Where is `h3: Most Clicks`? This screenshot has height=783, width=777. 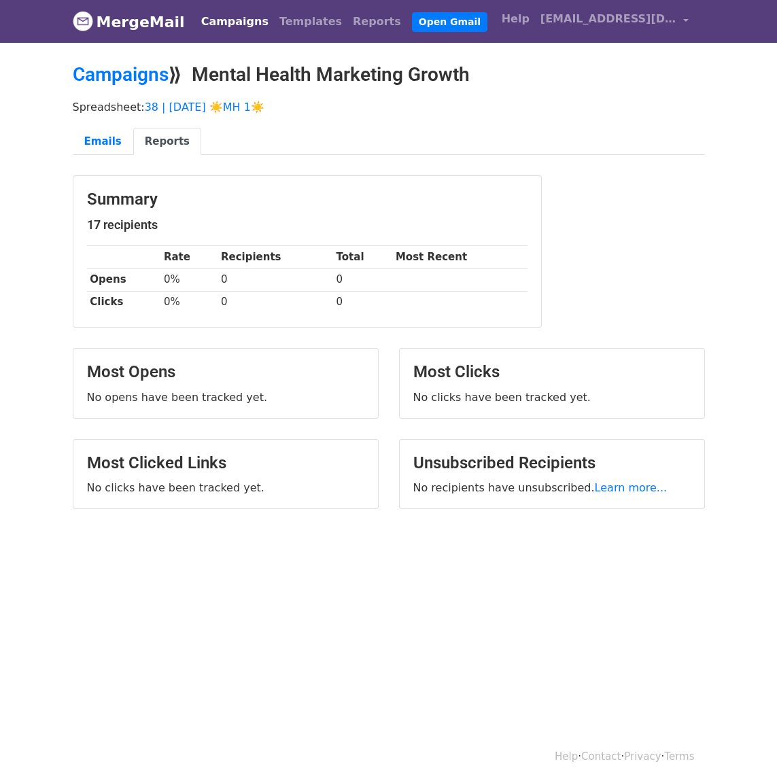 h3: Most Clicks is located at coordinates (552, 372).